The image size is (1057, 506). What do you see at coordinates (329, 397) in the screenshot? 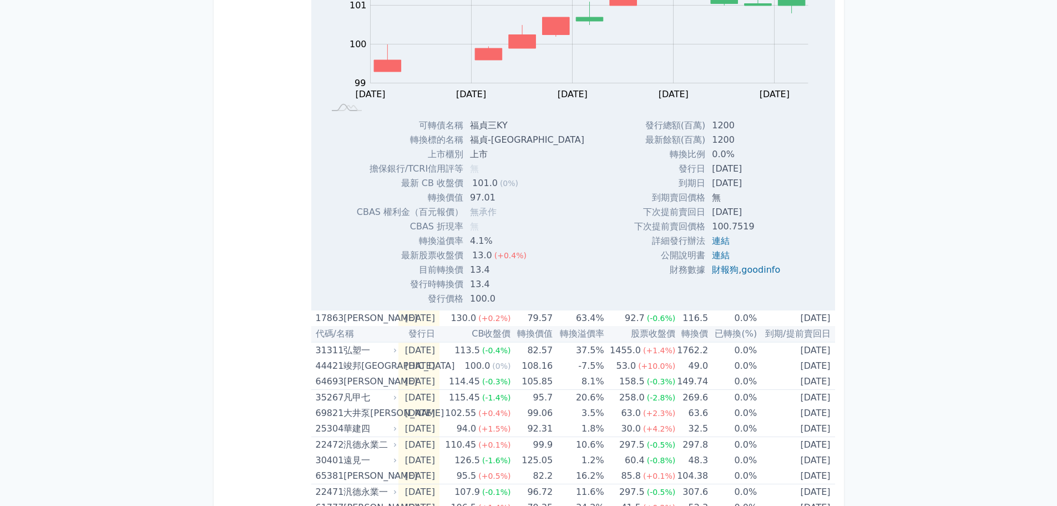
I see `div: 35267` at bounding box center [329, 397].